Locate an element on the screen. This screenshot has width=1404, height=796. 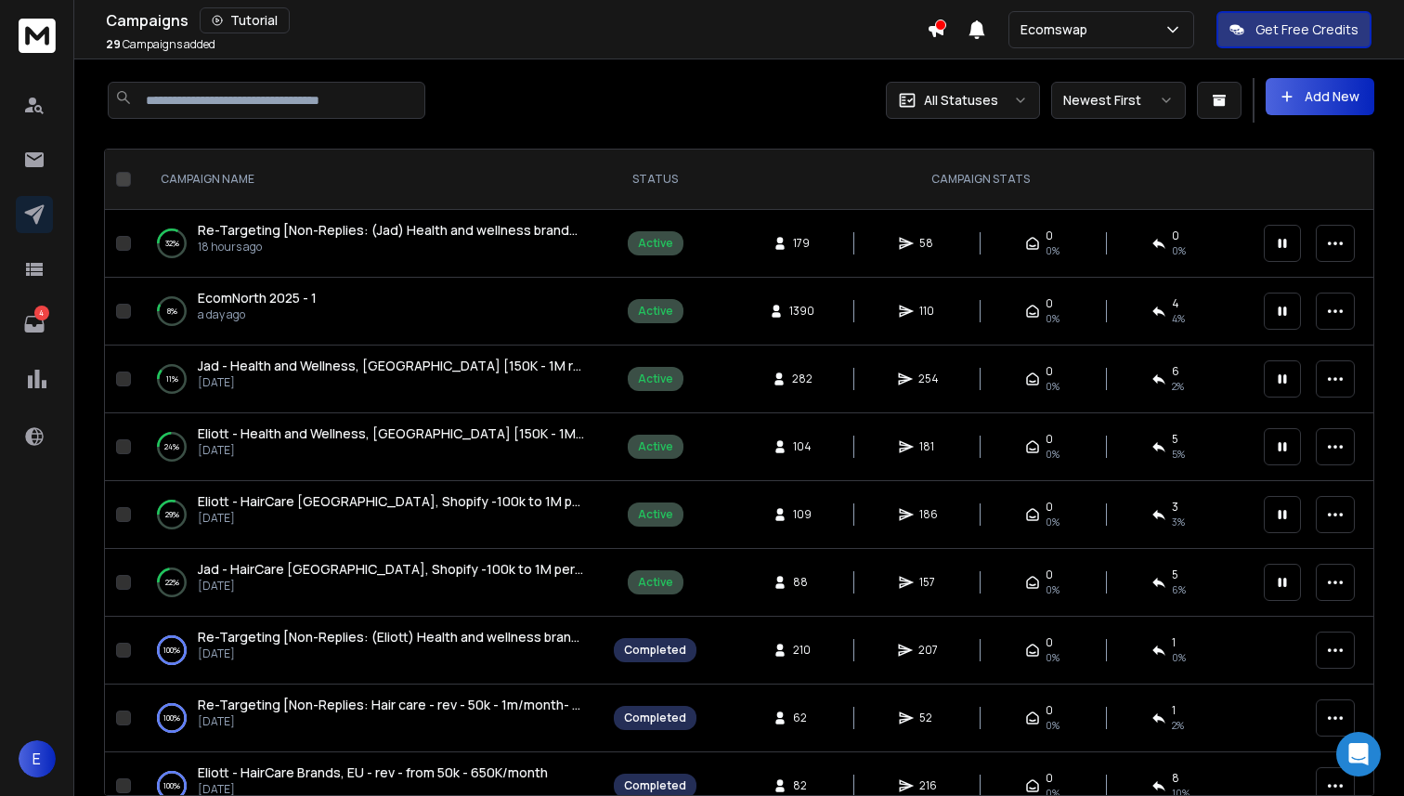
p: 100 % is located at coordinates (172, 786).